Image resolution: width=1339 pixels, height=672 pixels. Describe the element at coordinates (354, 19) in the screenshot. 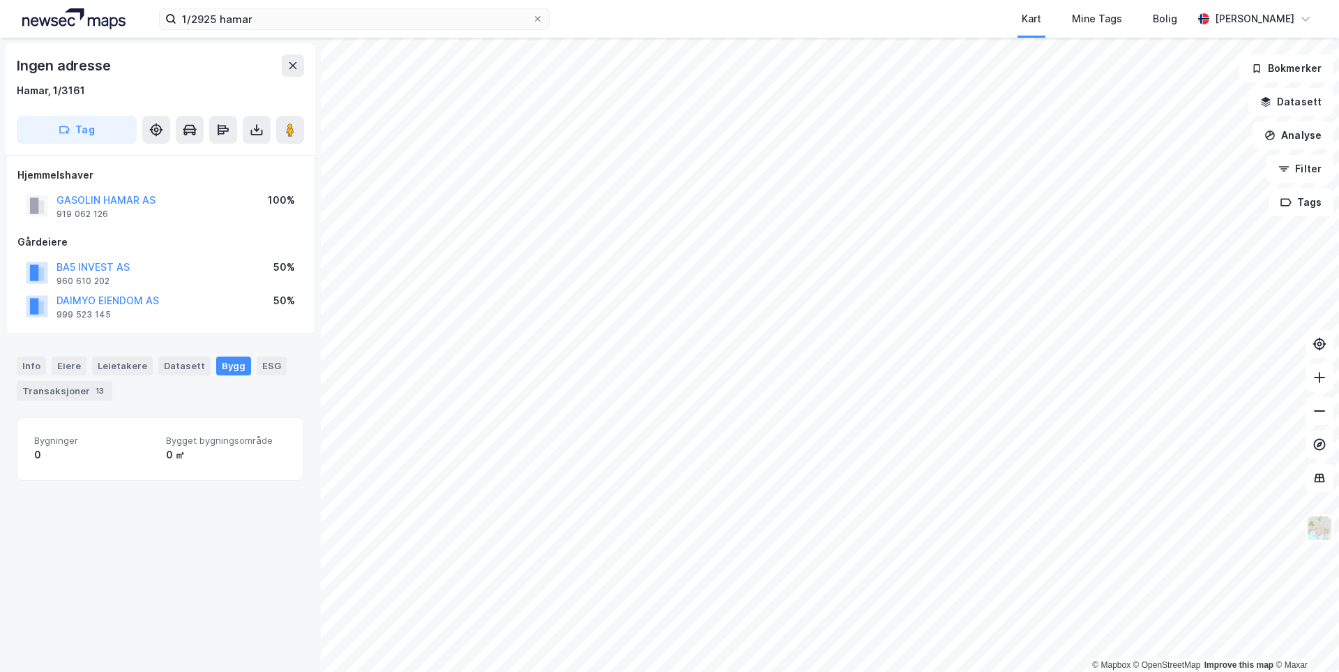

I see `input: Søk på adresse, matrikkel, gårdeiere, leietakere eller personer` at that location.